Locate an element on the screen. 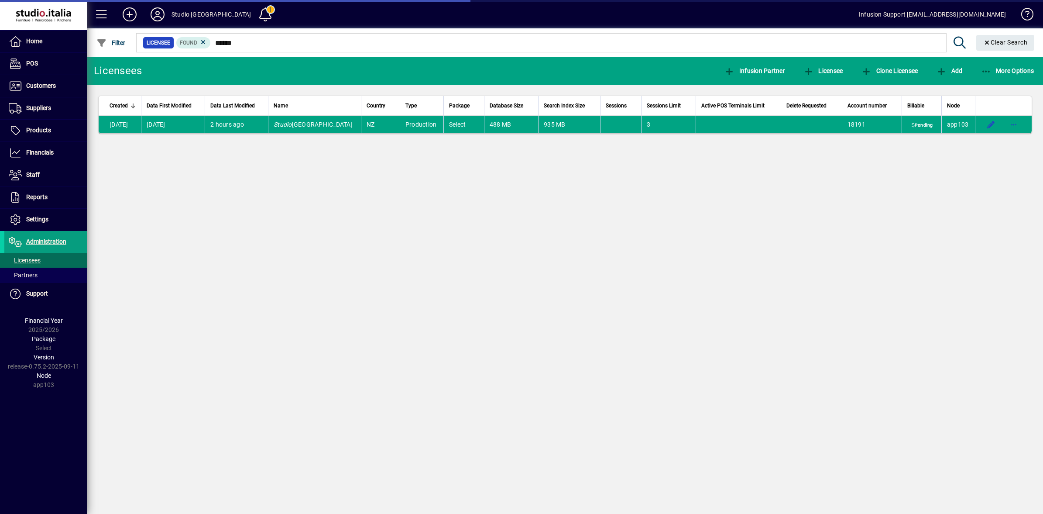  div: Licensees is located at coordinates (118, 71).